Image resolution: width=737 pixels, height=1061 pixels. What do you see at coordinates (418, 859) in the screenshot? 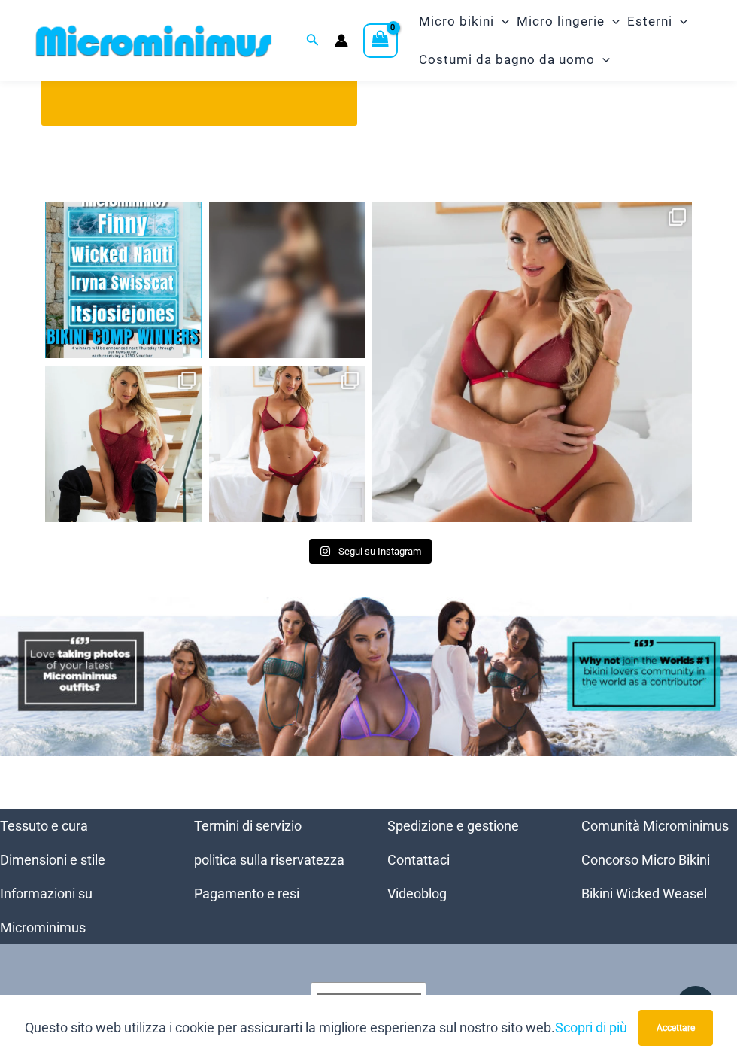
I see `a: Contattaci` at bounding box center [418, 859].